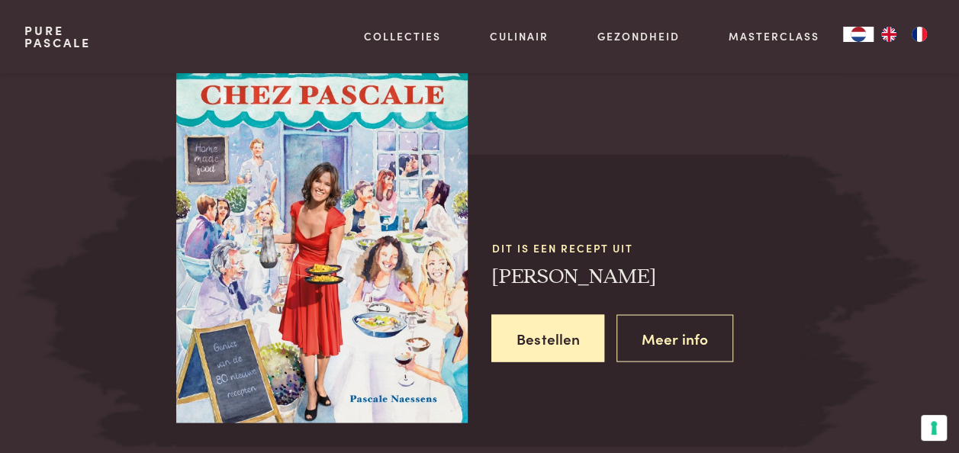 This screenshot has width=959, height=453. I want to click on a: Meer info, so click(675, 338).